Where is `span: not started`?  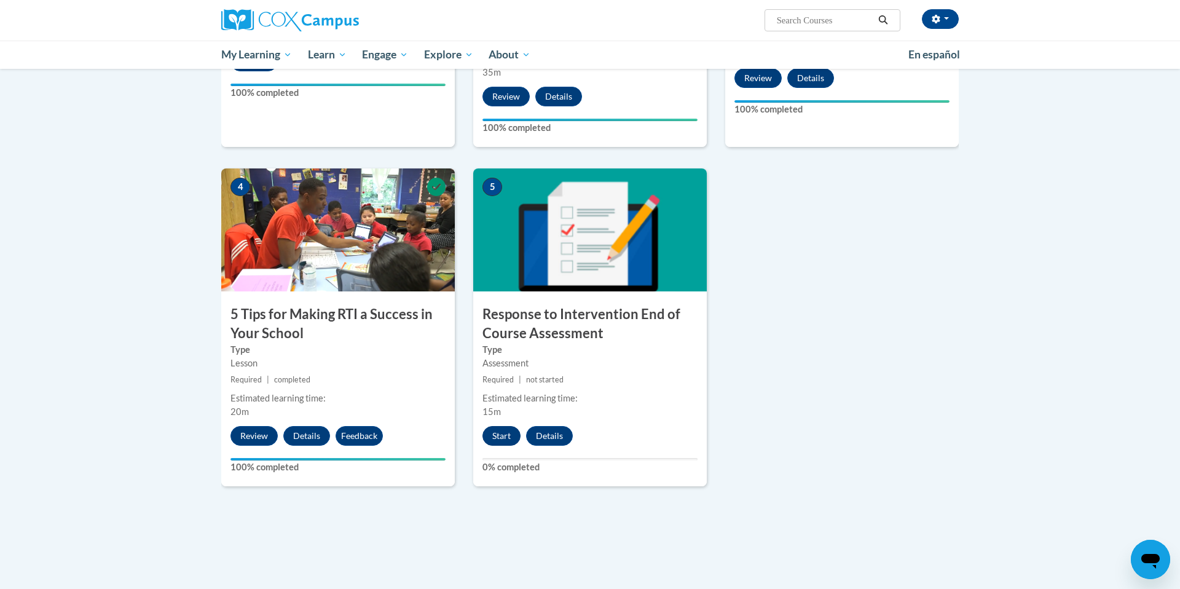
span: not started is located at coordinates (545, 379).